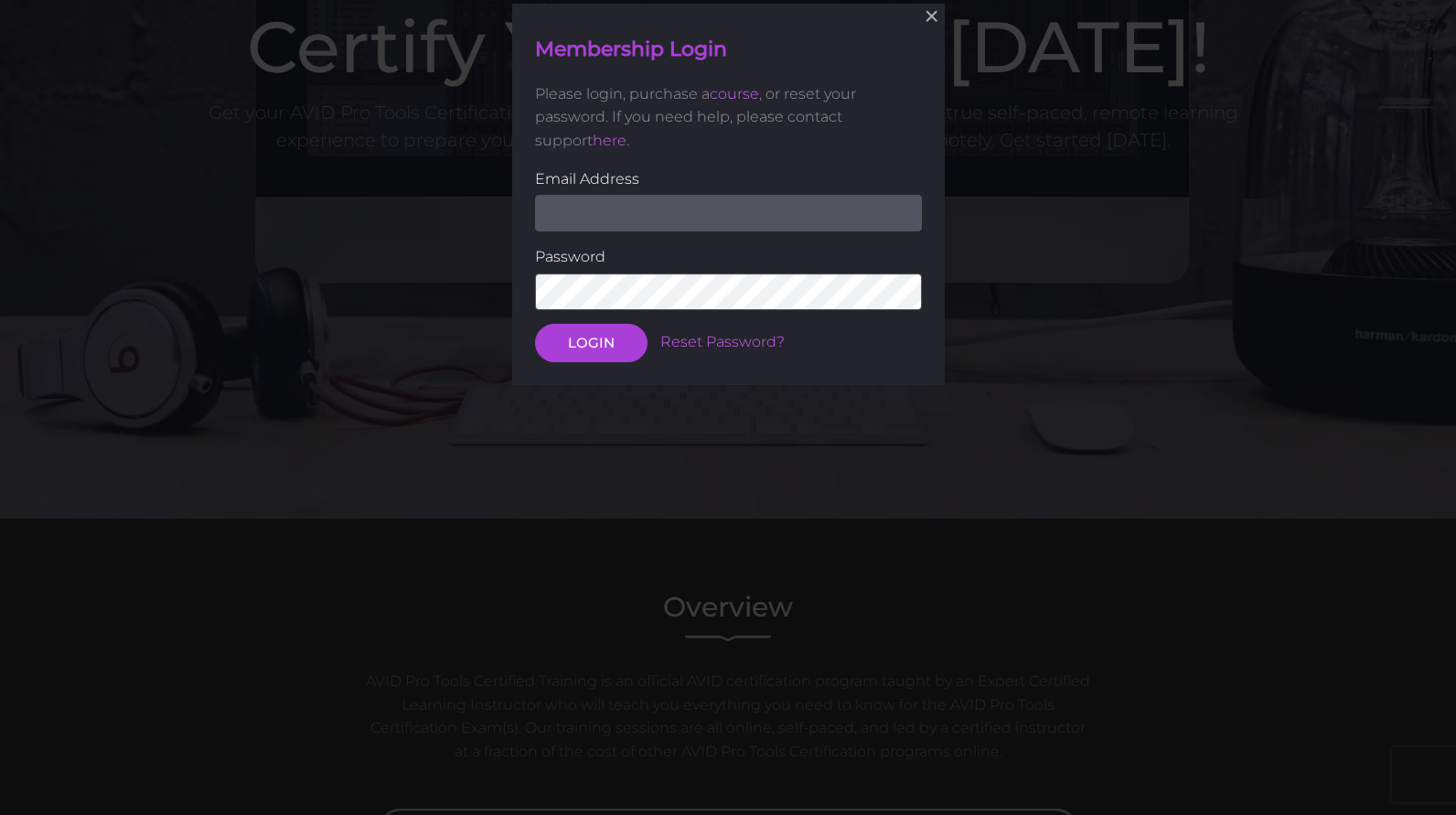  Describe the element at coordinates (728, 49) in the screenshot. I see `h4: Membership Login` at that location.